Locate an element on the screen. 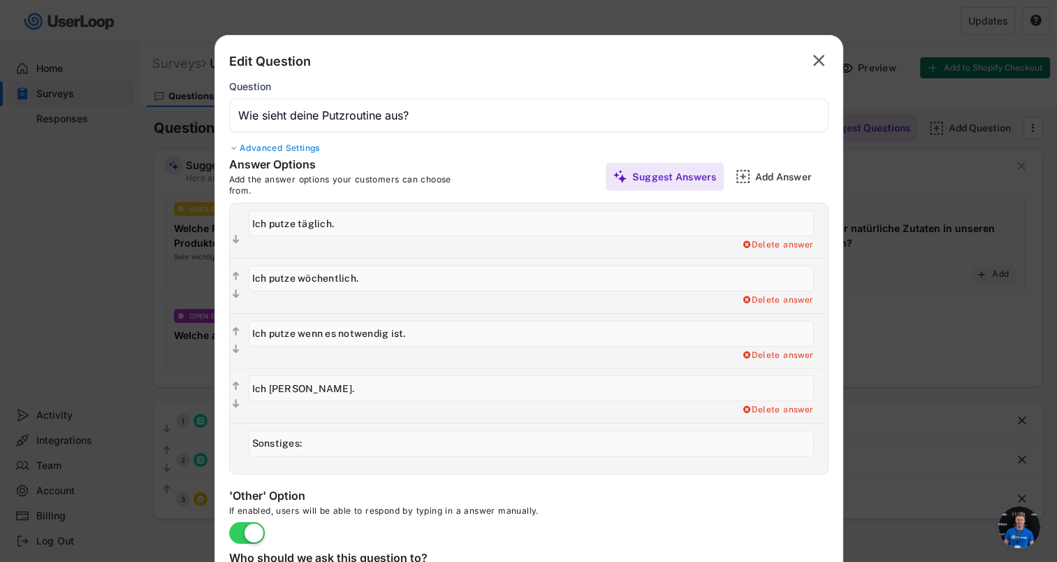  input: Type your question here... is located at coordinates (529, 115).